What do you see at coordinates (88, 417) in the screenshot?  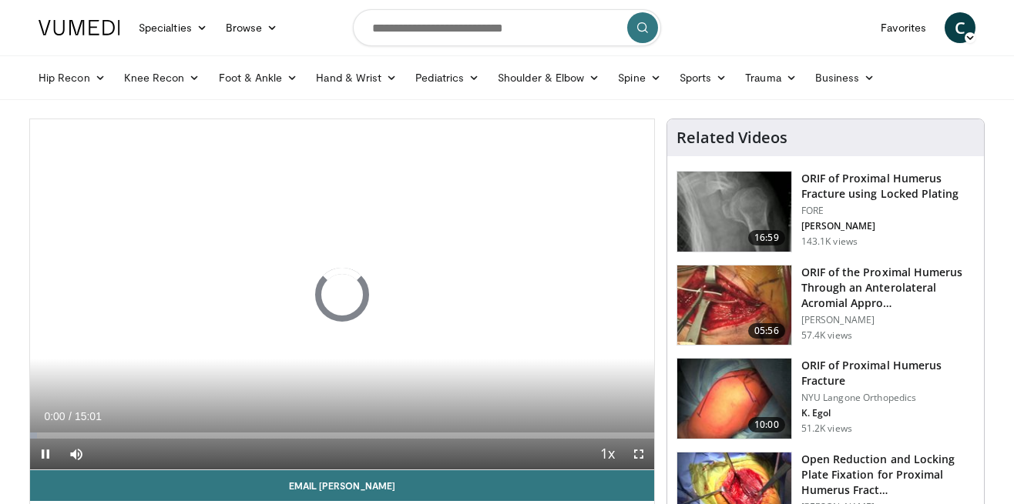 I see `span: 15:01` at bounding box center [88, 417].